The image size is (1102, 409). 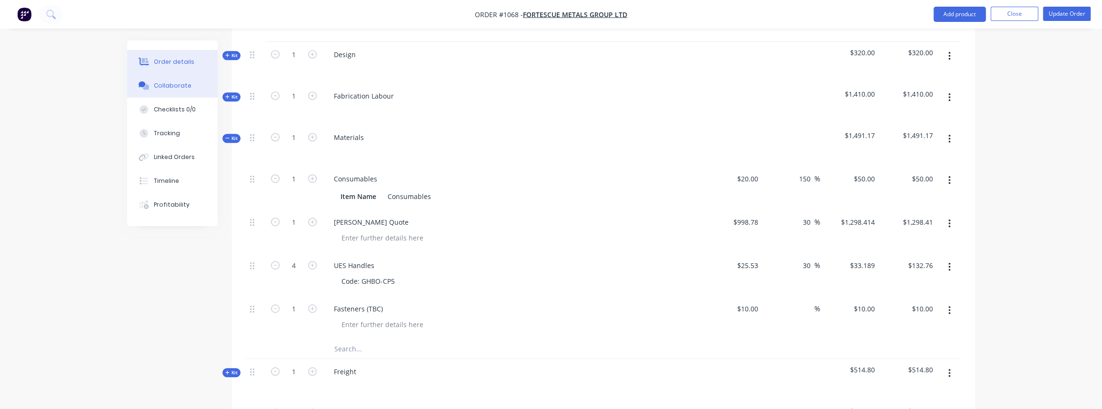 What do you see at coordinates (171, 205) in the screenshot?
I see `div: Profitability` at bounding box center [171, 205].